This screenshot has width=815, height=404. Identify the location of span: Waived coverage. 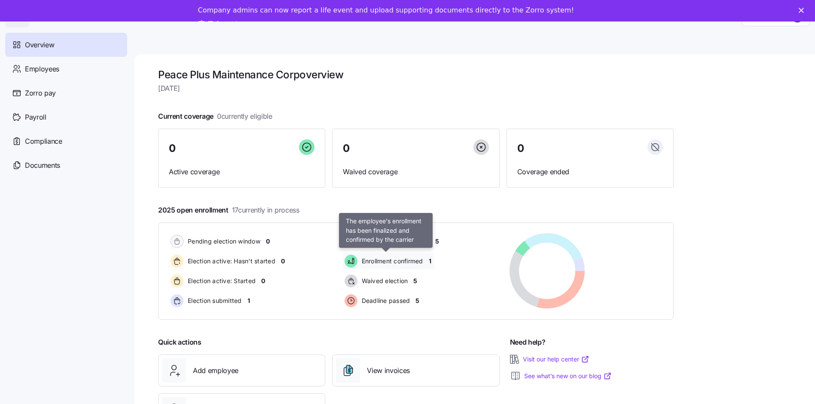
(416, 172).